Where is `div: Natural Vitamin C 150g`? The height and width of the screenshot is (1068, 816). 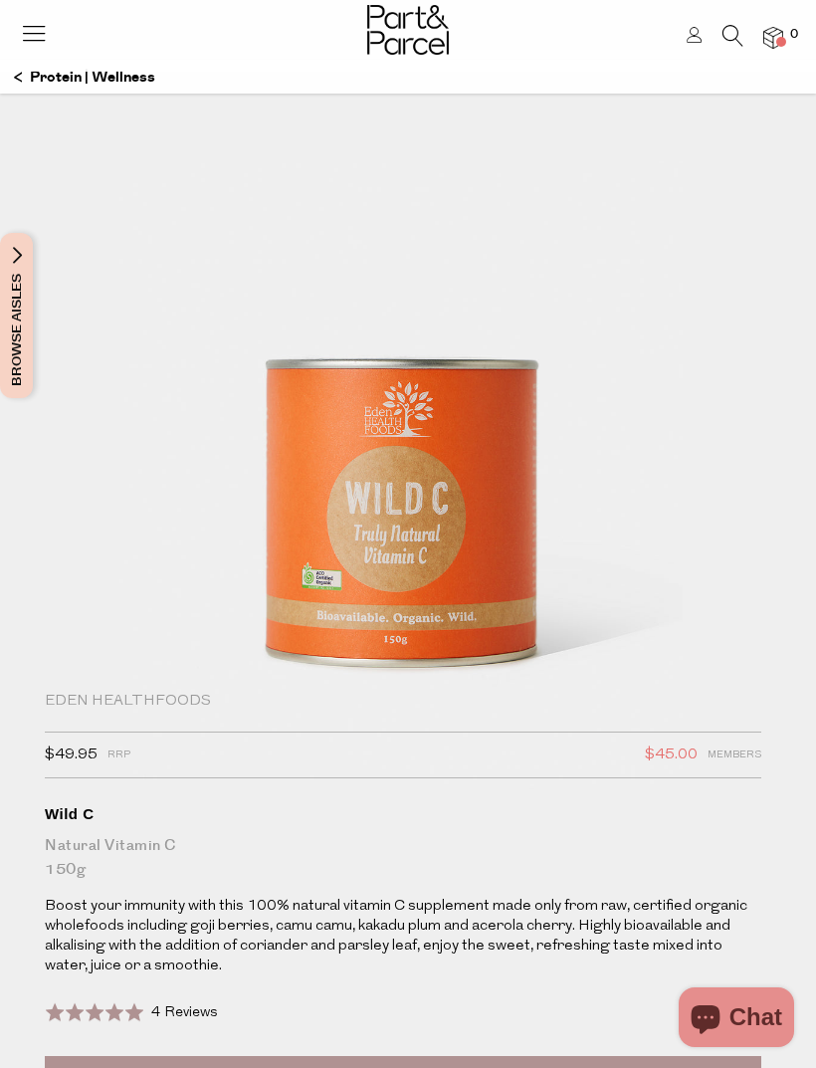 div: Natural Vitamin C 150g is located at coordinates (403, 858).